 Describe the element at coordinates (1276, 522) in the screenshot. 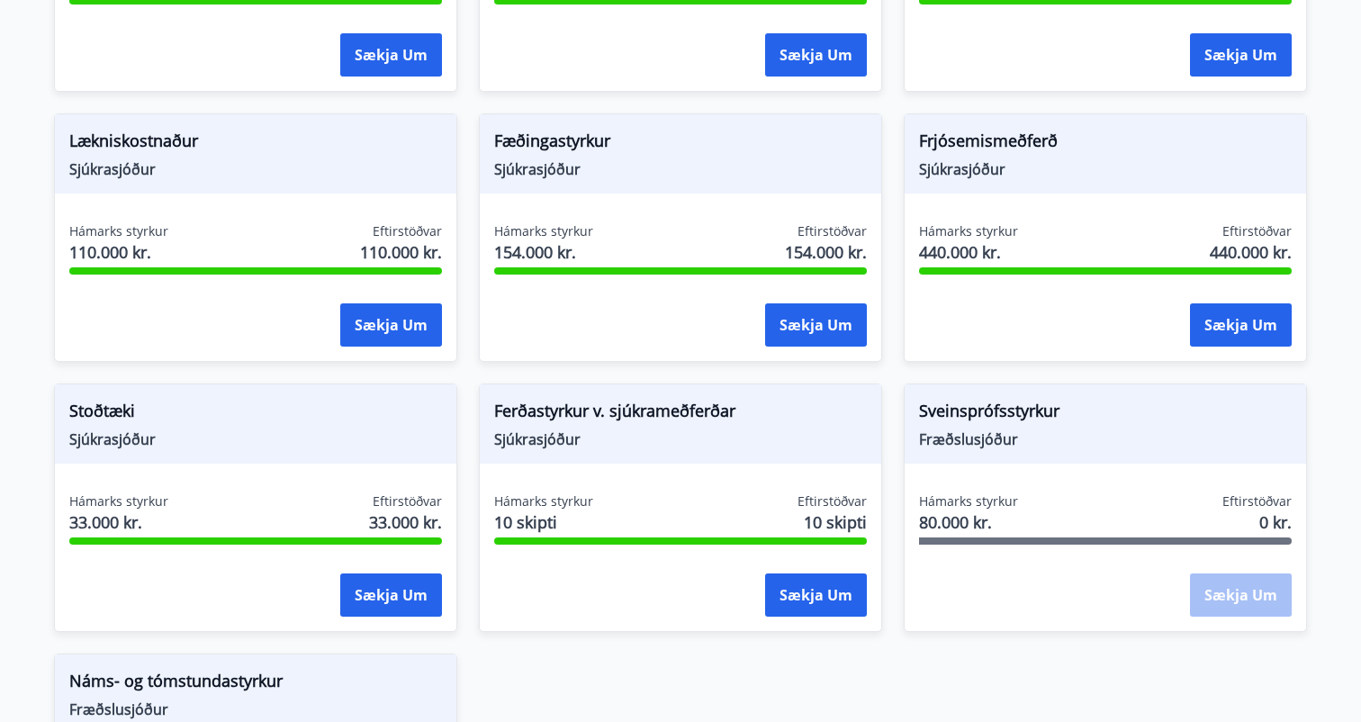

I see `span: 0 kr.` at that location.